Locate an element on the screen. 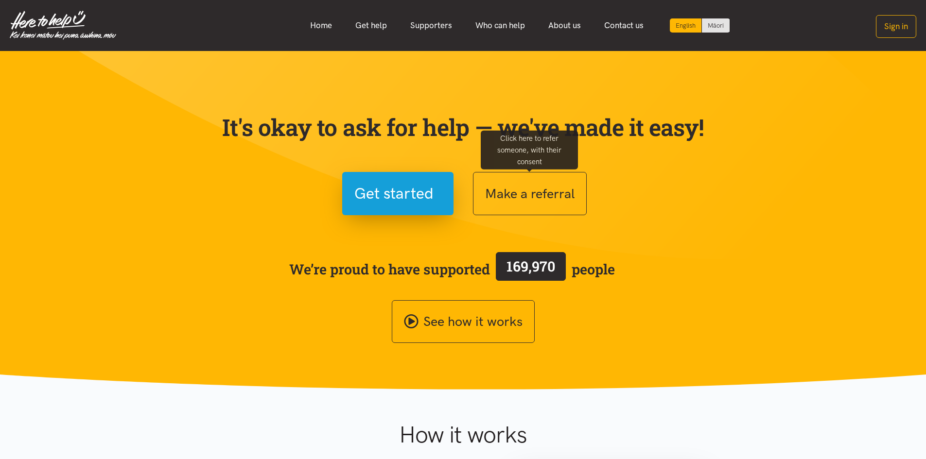 The height and width of the screenshot is (459, 926). span: We’re proud to have supported people is located at coordinates (452, 269).